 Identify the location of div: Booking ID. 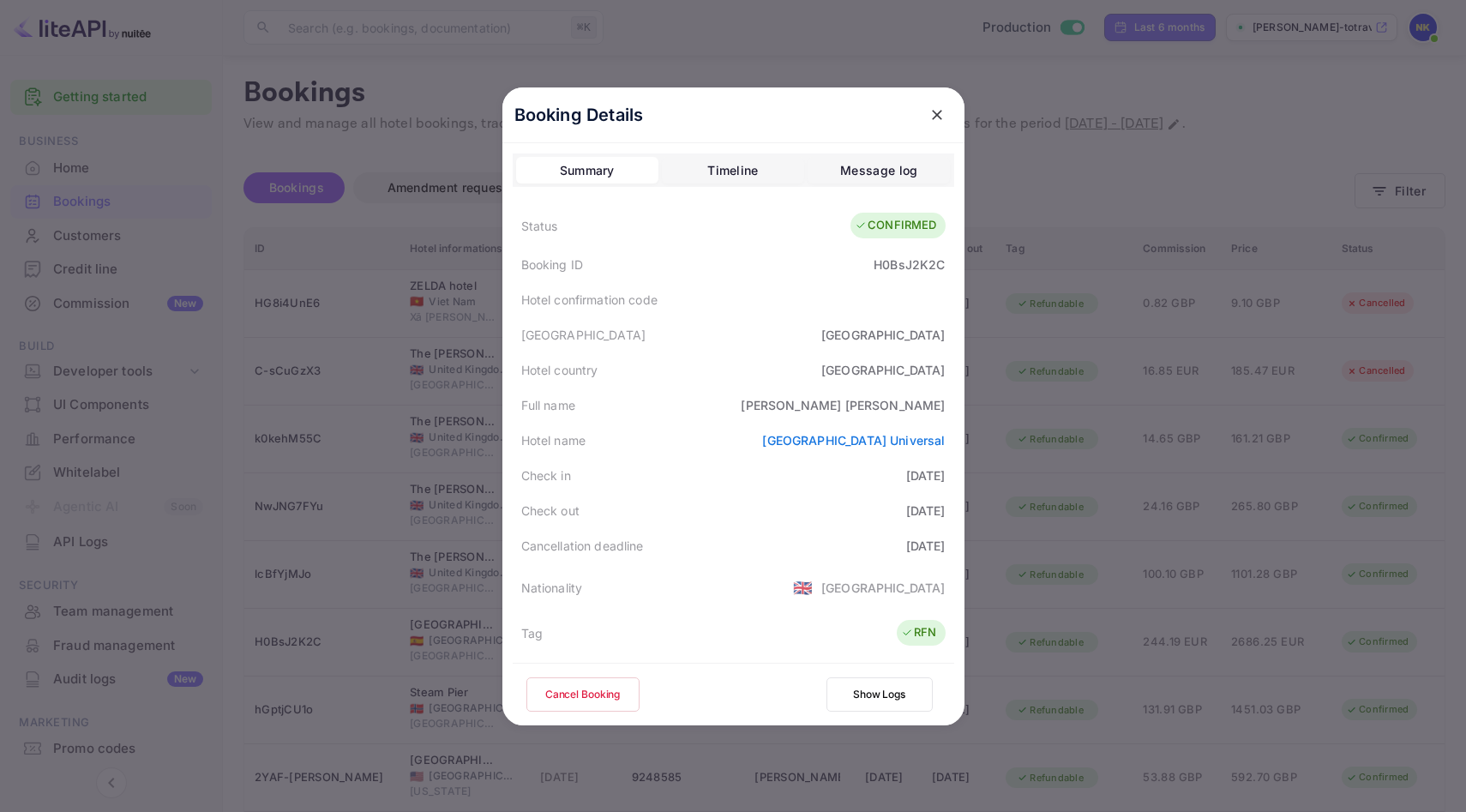
(552, 264).